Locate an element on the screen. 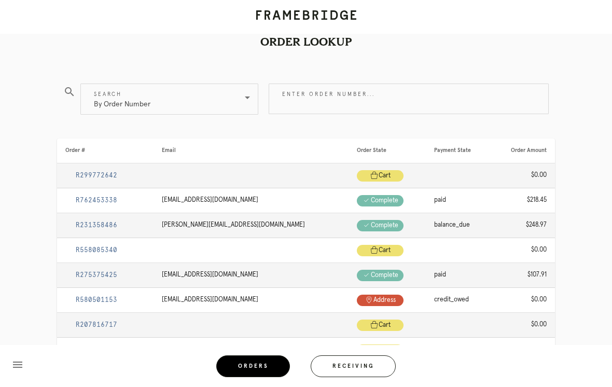 This screenshot has width=612, height=387. button: Orders is located at coordinates (253, 366).